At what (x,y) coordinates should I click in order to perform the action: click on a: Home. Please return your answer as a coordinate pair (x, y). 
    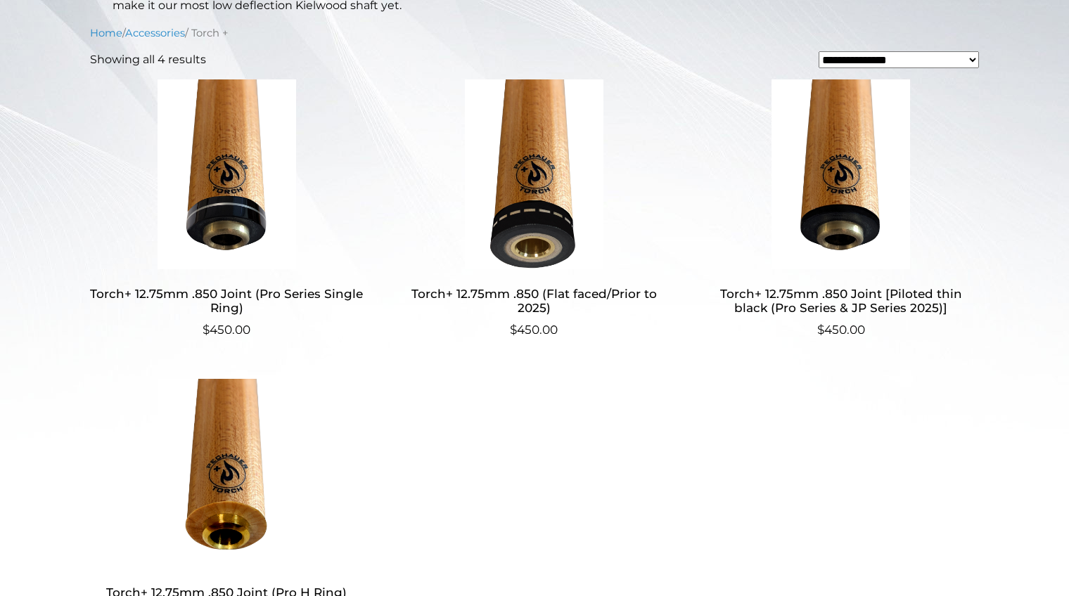
    Looking at the image, I should click on (106, 33).